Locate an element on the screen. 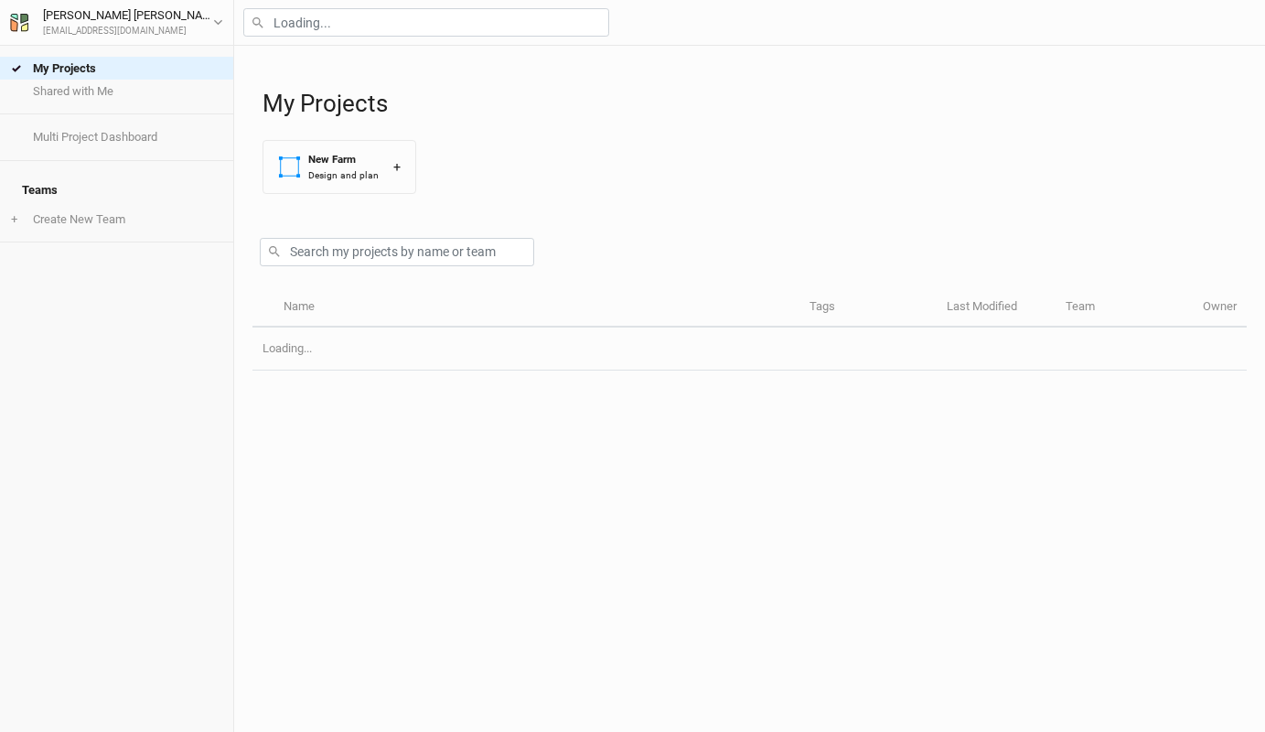  input: Loading... is located at coordinates (426, 22).